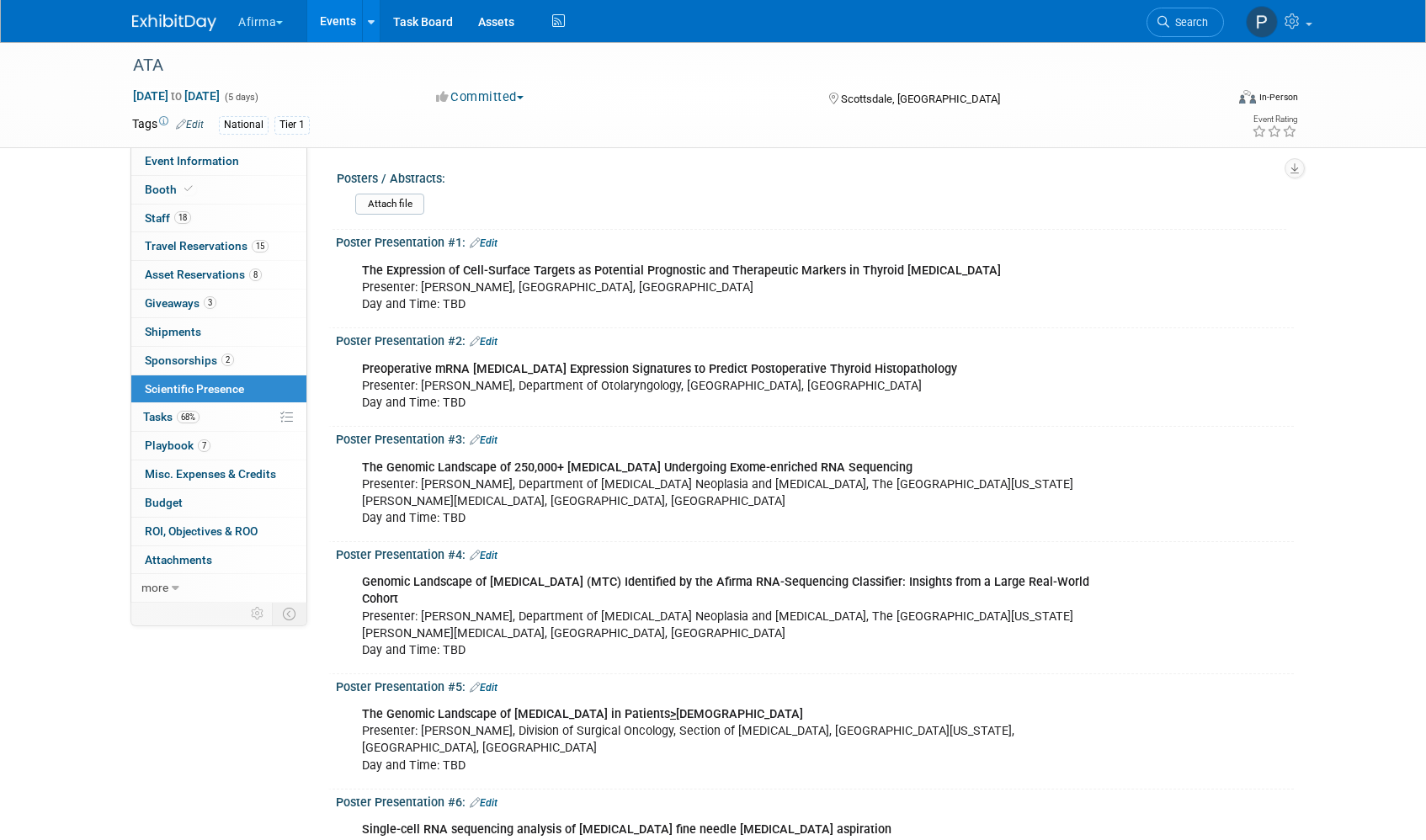  What do you see at coordinates (204, 445) in the screenshot?
I see `span: 7` at bounding box center [204, 445].